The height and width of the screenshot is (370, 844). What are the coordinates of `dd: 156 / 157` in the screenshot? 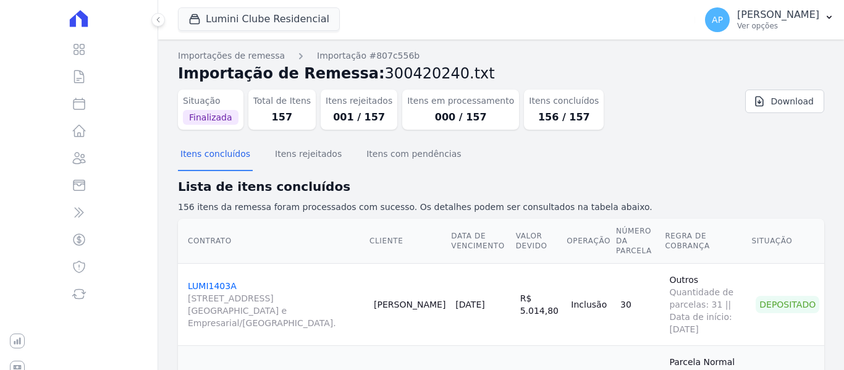 It's located at (563, 117).